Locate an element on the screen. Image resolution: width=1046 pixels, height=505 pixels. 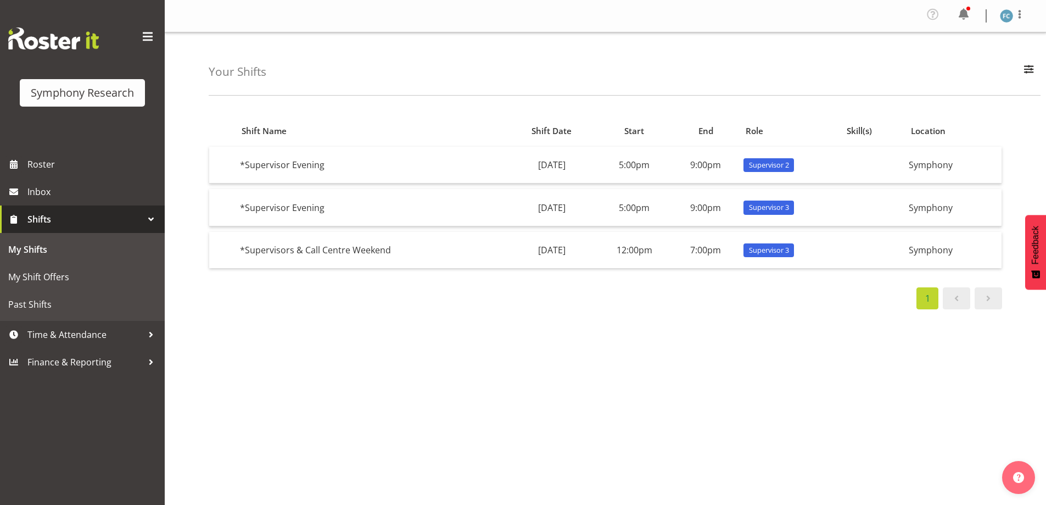
span: My Shifts is located at coordinates (82, 249).